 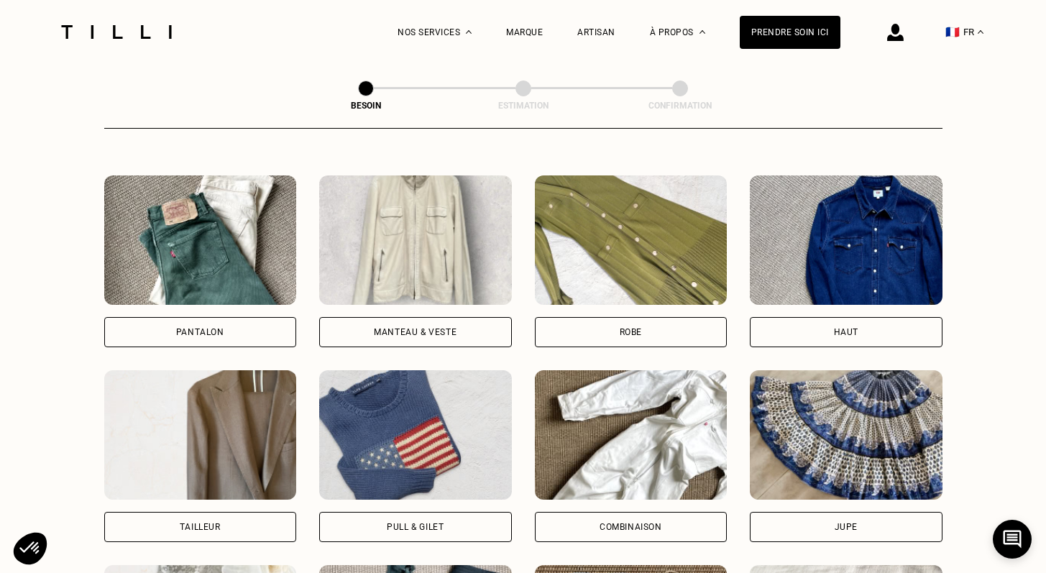 What do you see at coordinates (201, 240) in the screenshot?
I see `img: Tilli retouche votre Pantalon` at bounding box center [201, 240].